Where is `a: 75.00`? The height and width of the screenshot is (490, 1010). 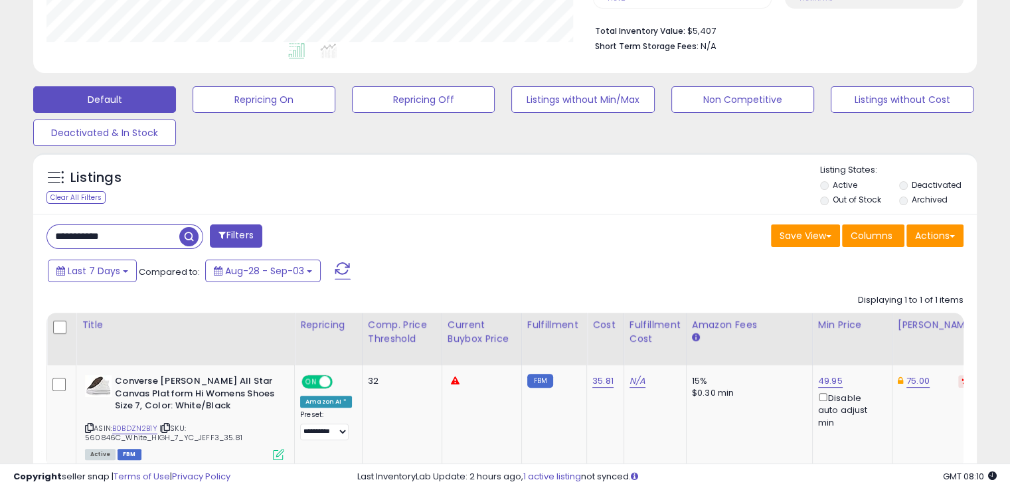 a: 75.00 is located at coordinates (917, 381).